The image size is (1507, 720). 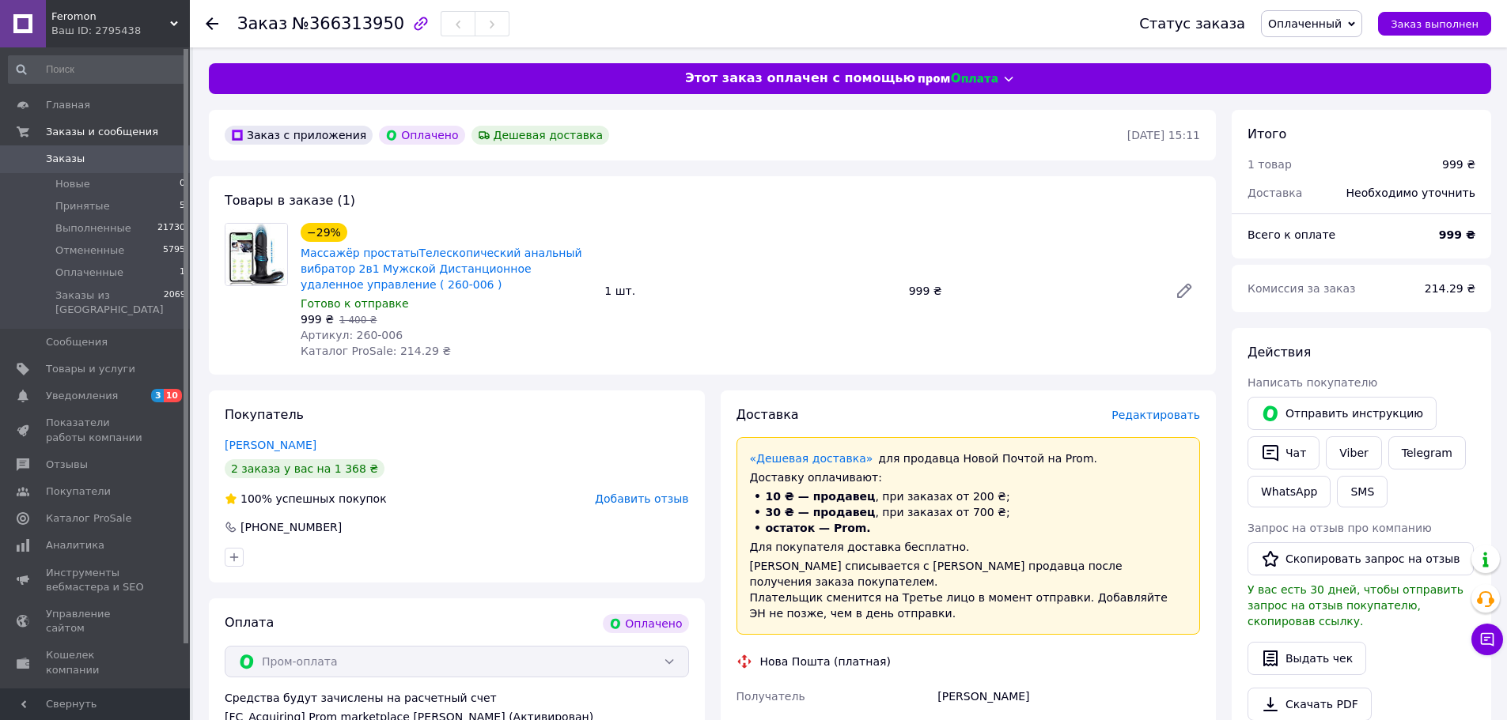 What do you see at coordinates (1283, 453) in the screenshot?
I see `button: Чат` at bounding box center [1283, 453].